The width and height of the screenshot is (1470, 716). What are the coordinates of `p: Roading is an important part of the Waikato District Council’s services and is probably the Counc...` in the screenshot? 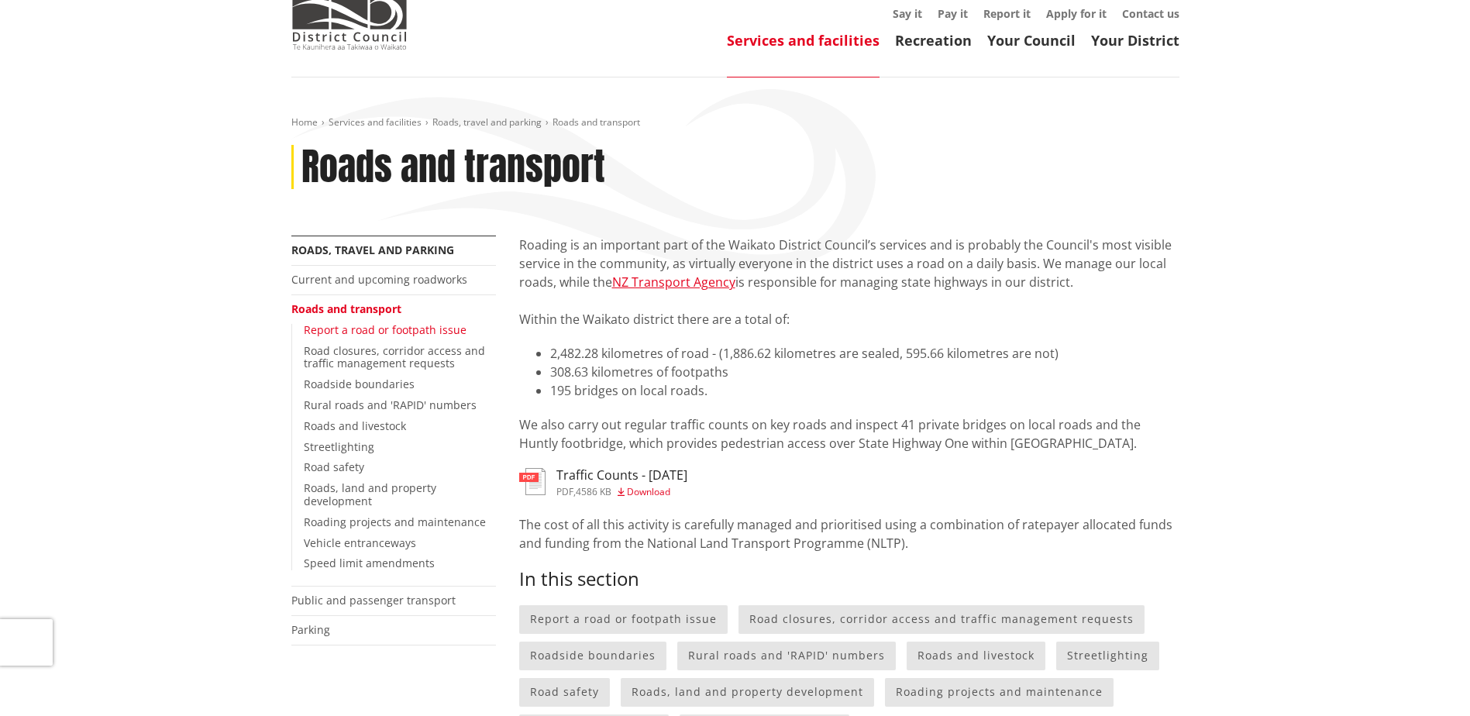 It's located at (849, 282).